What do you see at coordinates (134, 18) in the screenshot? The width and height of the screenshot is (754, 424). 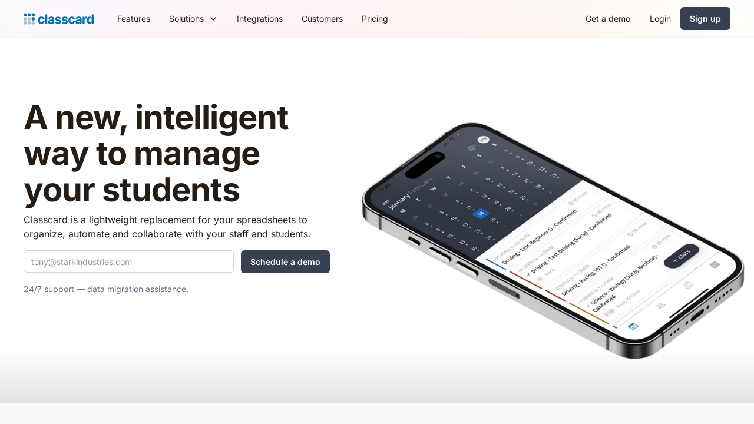 I see `a: Features` at bounding box center [134, 18].